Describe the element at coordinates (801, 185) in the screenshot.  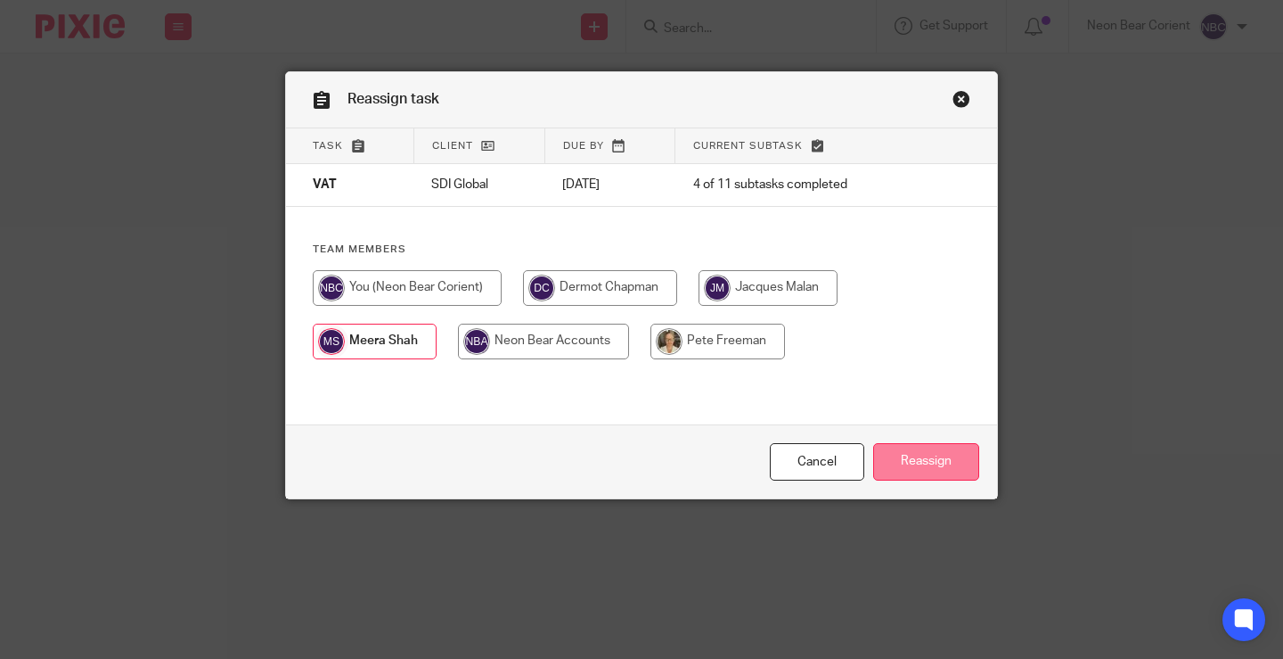
I see `td: 4 of 11 subtasks completed` at that location.